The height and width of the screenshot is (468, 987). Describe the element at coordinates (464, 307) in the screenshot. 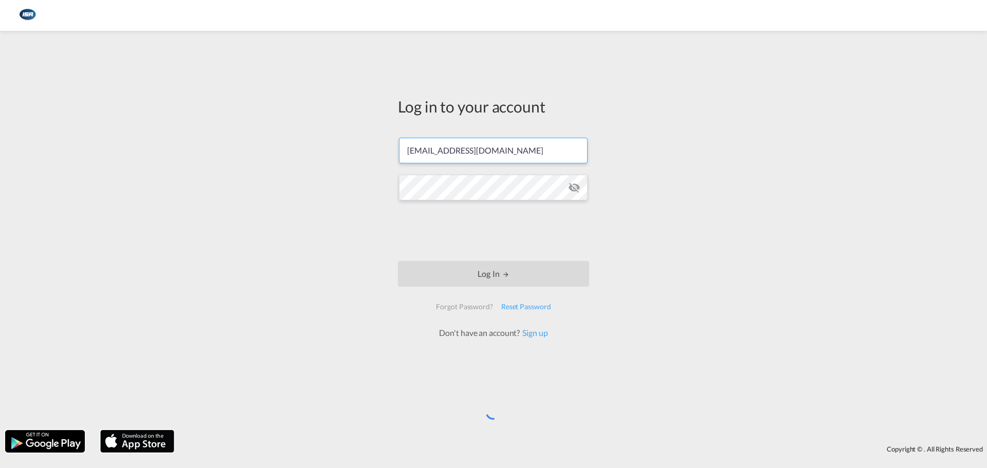

I see `div: Forgot Password?` at that location.